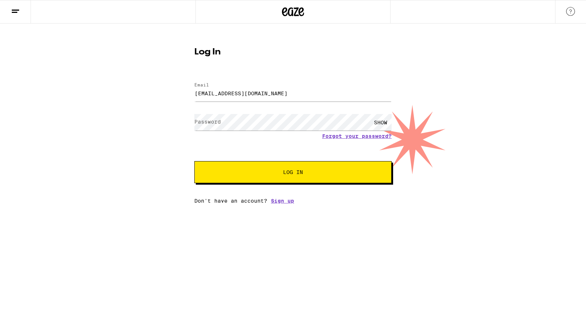 This screenshot has width=586, height=320. I want to click on a: Forgot your password?, so click(357, 136).